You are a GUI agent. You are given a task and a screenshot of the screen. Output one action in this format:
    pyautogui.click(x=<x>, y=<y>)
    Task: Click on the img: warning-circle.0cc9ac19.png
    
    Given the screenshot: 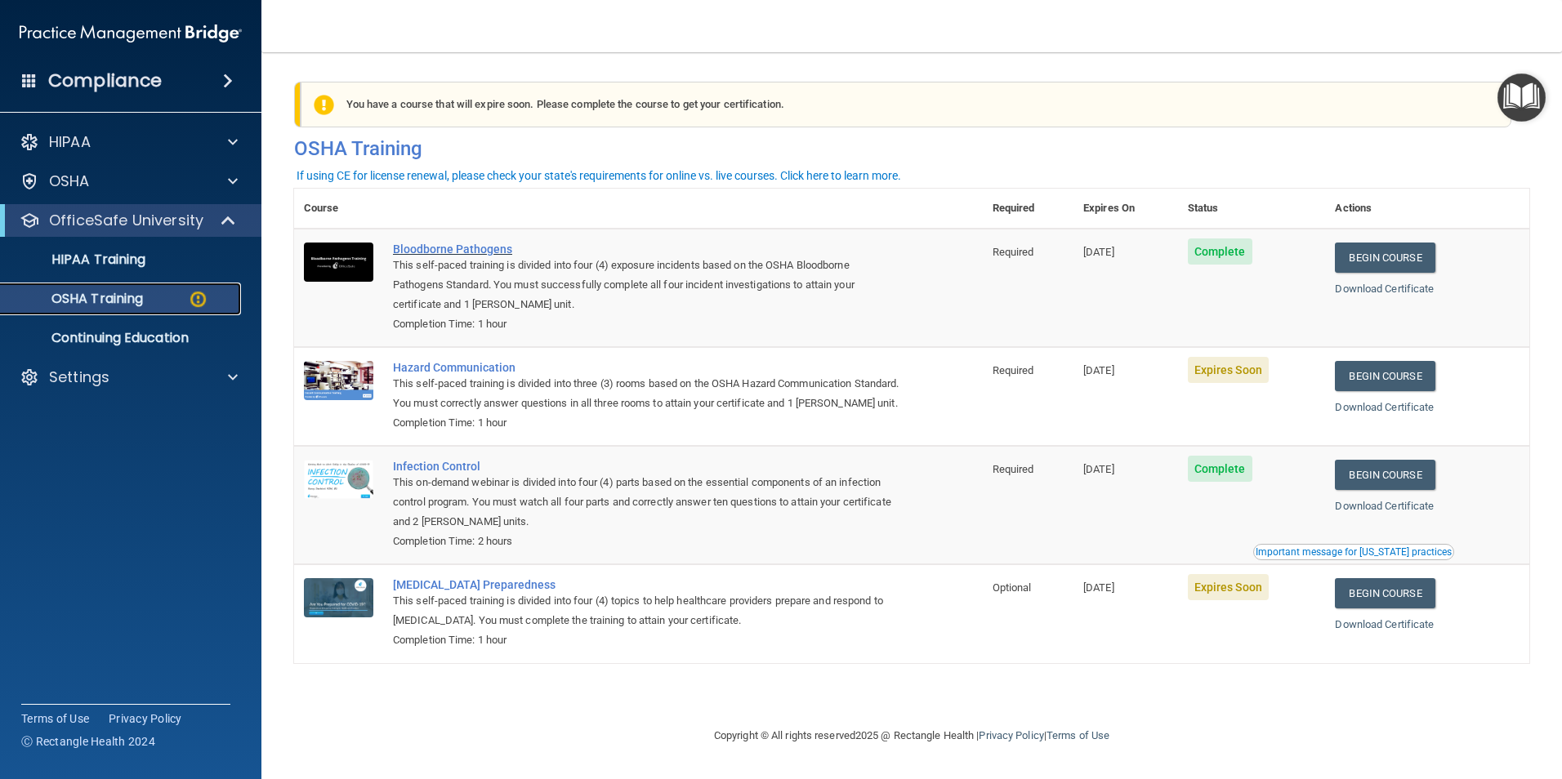 What is the action you would take?
    pyautogui.click(x=198, y=299)
    